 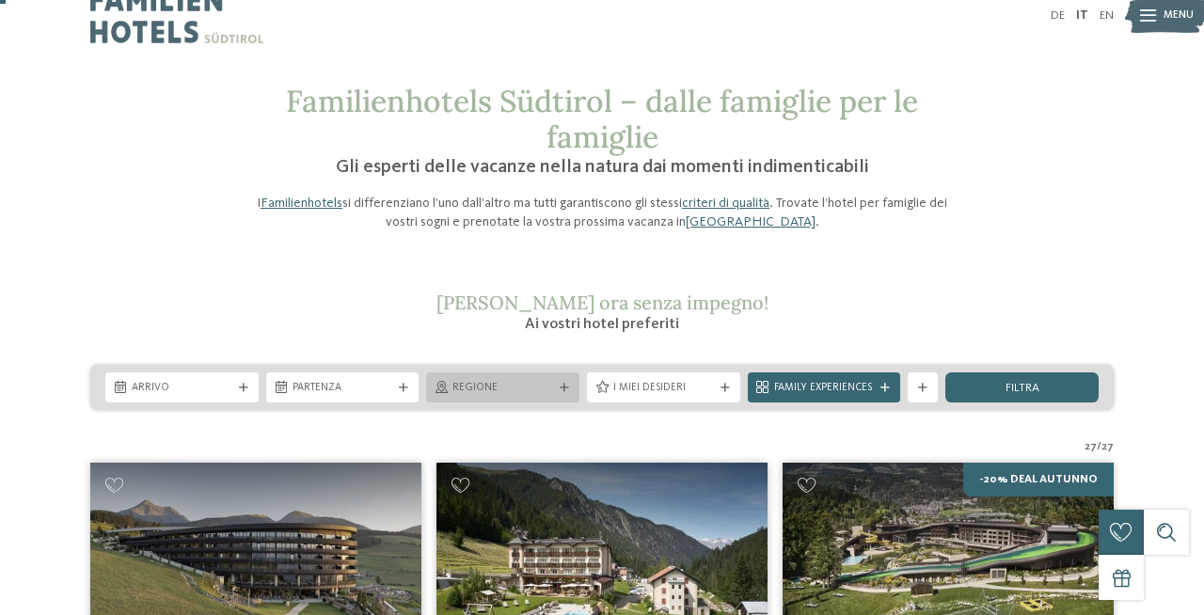 What do you see at coordinates (602, 324) in the screenshot?
I see `span: Ai vostri hotel preferiti` at bounding box center [602, 324].